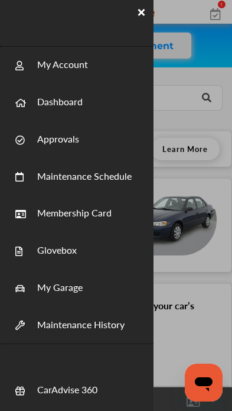  Describe the element at coordinates (67, 383) in the screenshot. I see `a: CarAdvise 360` at that location.